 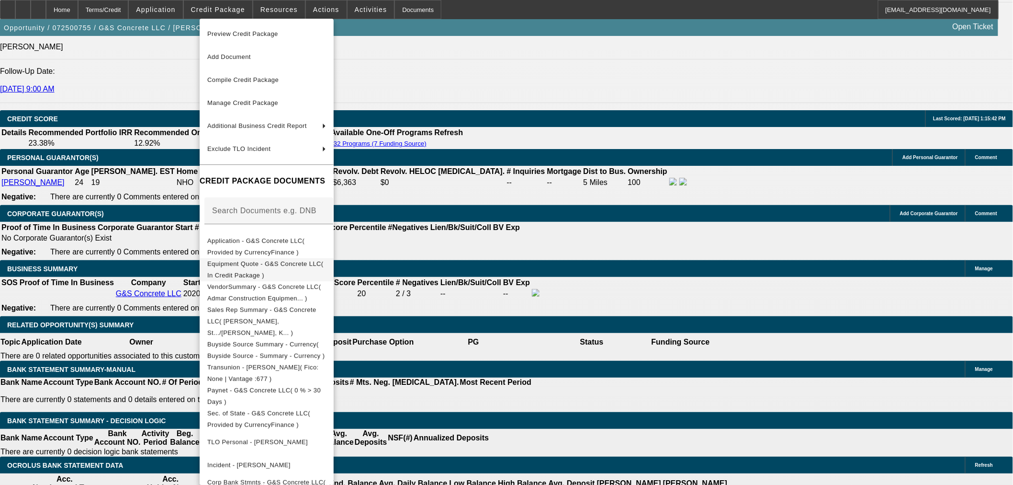 What do you see at coordinates (264, 395) in the screenshot?
I see `span: Paynet - G&S Concrete LLC( 0 % > 30 Days )` at bounding box center [264, 395].